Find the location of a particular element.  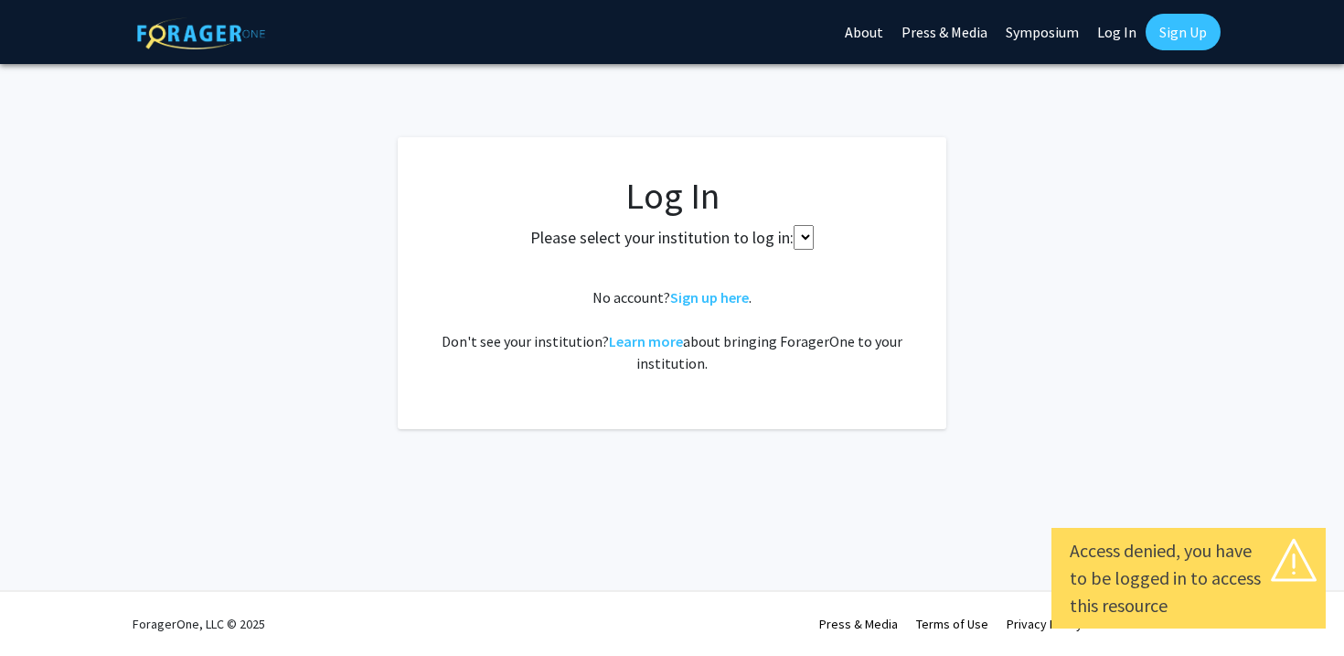

a: Terms of Use is located at coordinates (952, 624).